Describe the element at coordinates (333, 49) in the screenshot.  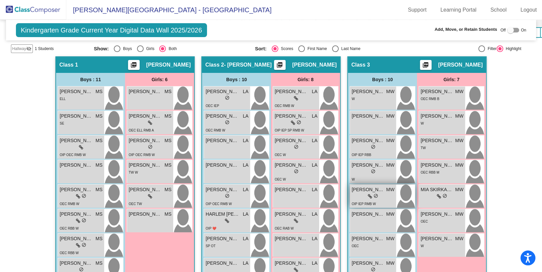
I see `mat-radio-group: Select an option` at that location.